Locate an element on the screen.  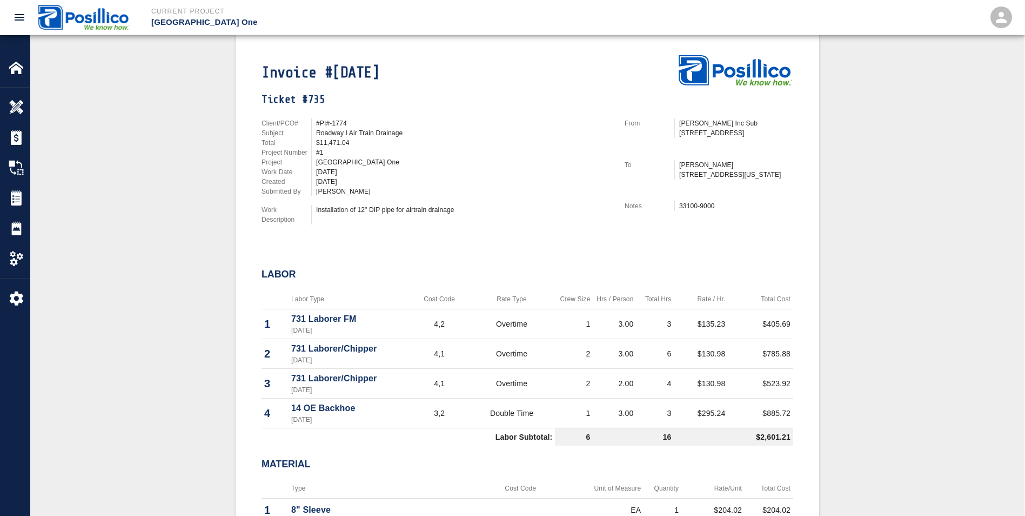
td: Double Time is located at coordinates (512, 412).